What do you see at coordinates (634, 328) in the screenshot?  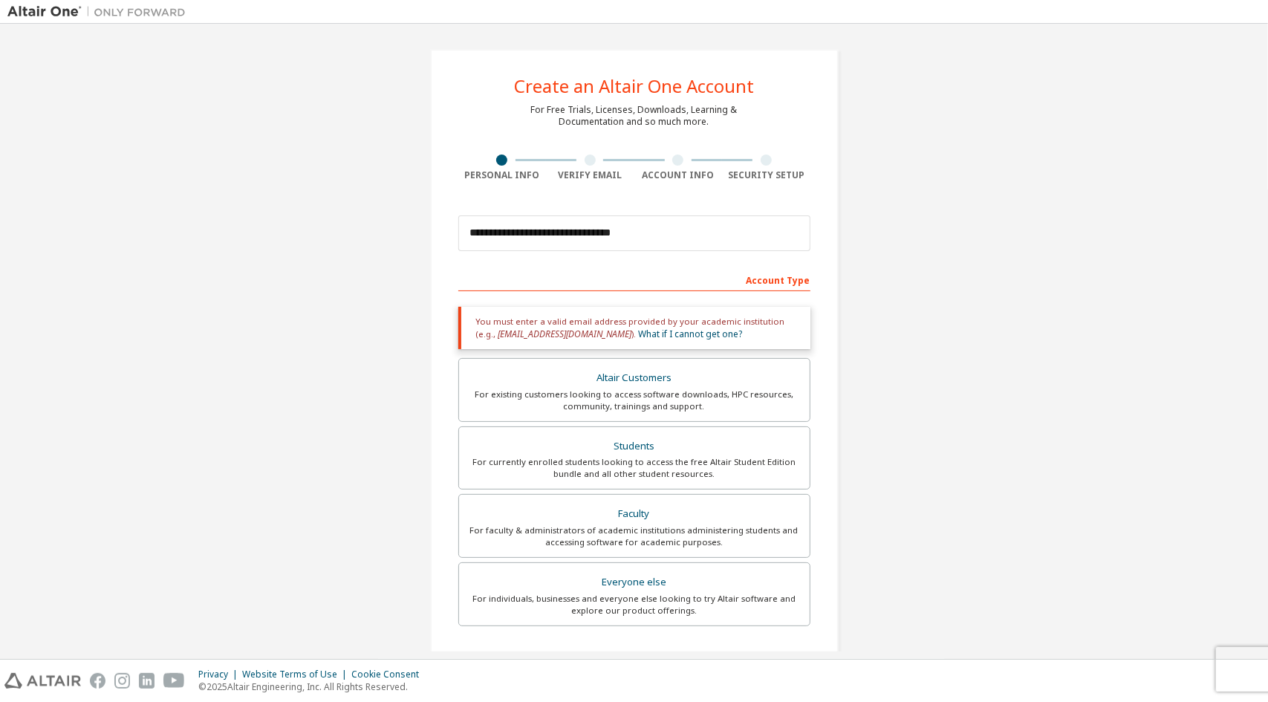 I see `div: You must enter a valid email address provided by your academic institution (e.g., ).` at bounding box center [634, 328].